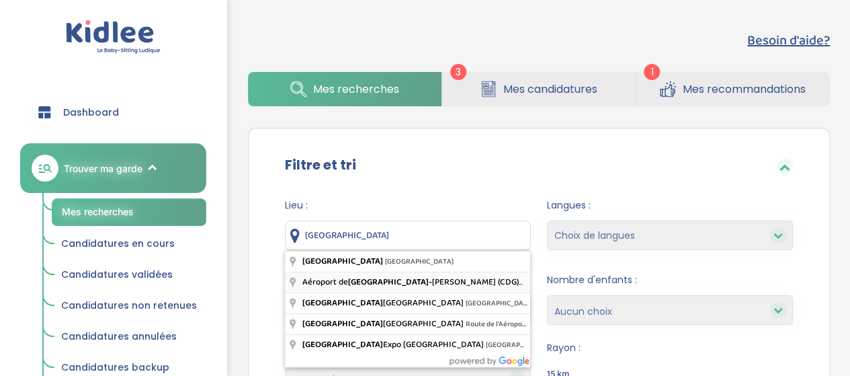 The width and height of the screenshot is (850, 376). What do you see at coordinates (118, 243) in the screenshot?
I see `span: Candidatures en cours` at bounding box center [118, 243].